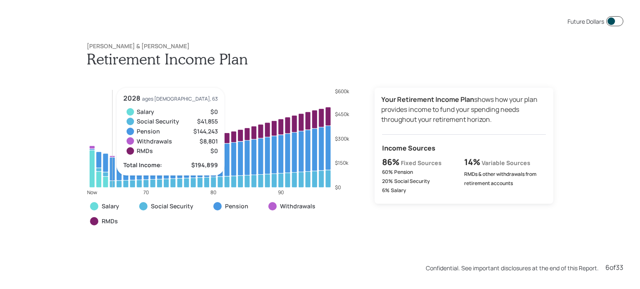 Image resolution: width=640 pixels, height=289 pixels. What do you see at coordinates (110, 222) in the screenshot?
I see `label: RMDs` at bounding box center [110, 222].